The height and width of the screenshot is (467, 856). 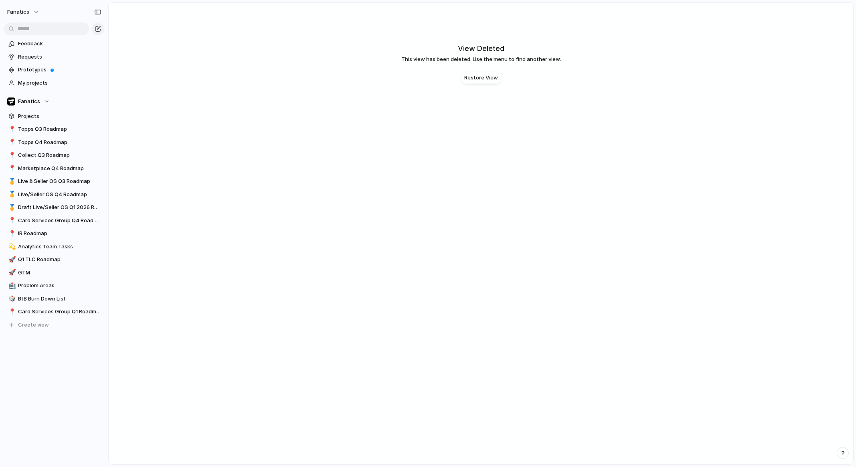 I want to click on span: IR Roadmap, so click(x=60, y=233).